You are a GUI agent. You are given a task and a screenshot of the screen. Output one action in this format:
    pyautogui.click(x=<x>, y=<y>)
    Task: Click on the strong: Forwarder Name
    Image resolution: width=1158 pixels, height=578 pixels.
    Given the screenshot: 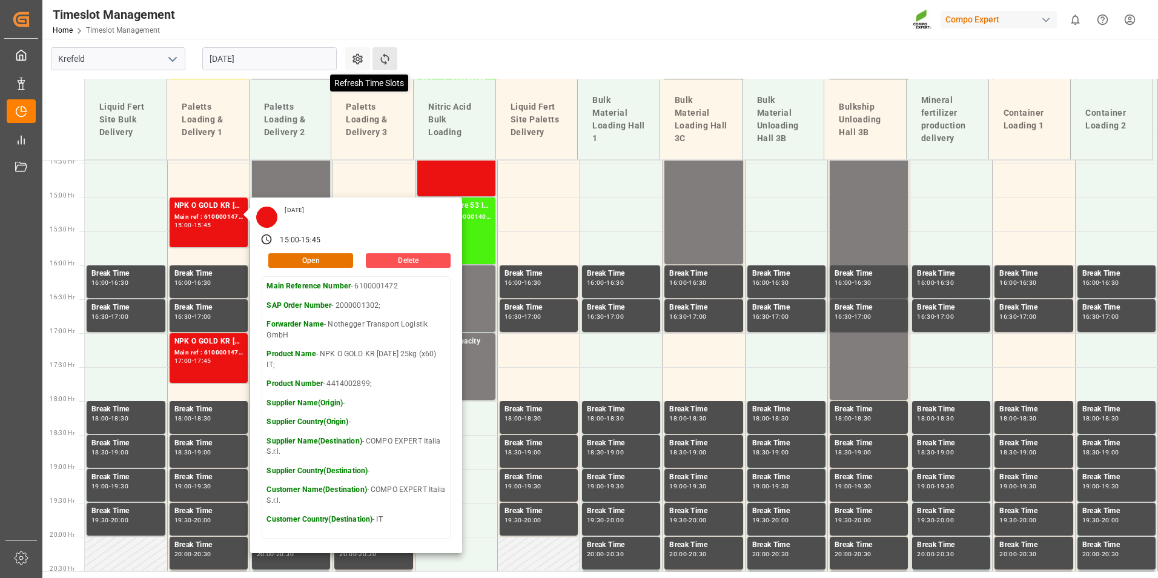 What is the action you would take?
    pyautogui.click(x=295, y=324)
    